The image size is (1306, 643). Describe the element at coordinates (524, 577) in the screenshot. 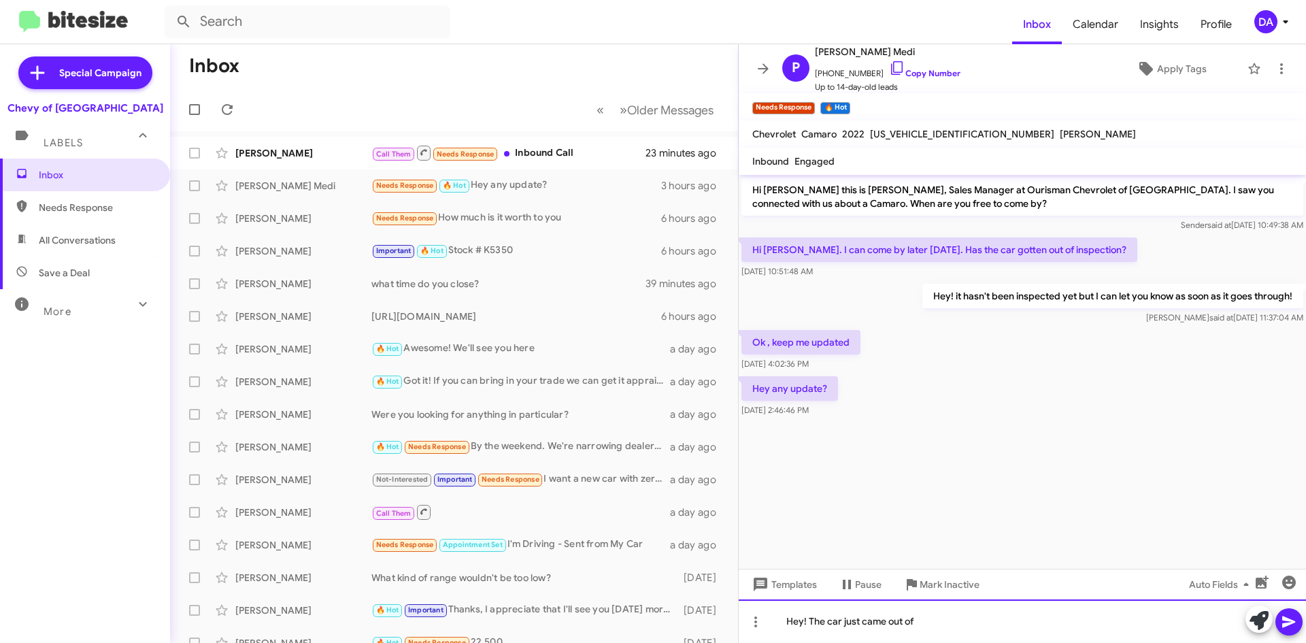

I see `div: What kind of range wouldn't be too low?` at that location.